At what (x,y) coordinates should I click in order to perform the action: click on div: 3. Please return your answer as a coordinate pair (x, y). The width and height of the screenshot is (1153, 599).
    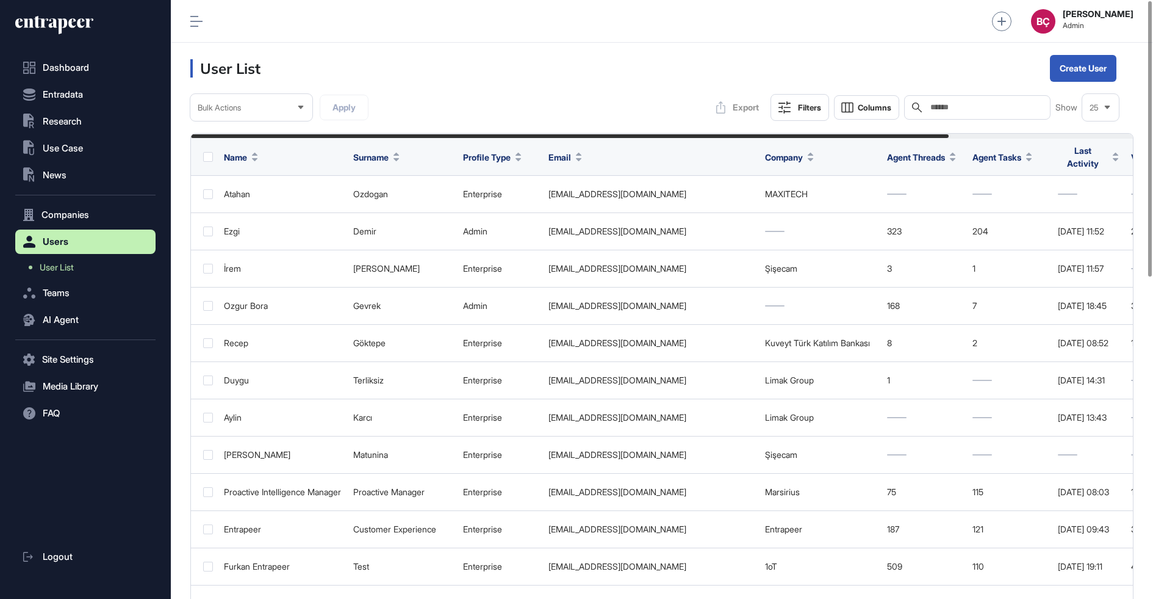
    Looking at the image, I should click on (924, 268).